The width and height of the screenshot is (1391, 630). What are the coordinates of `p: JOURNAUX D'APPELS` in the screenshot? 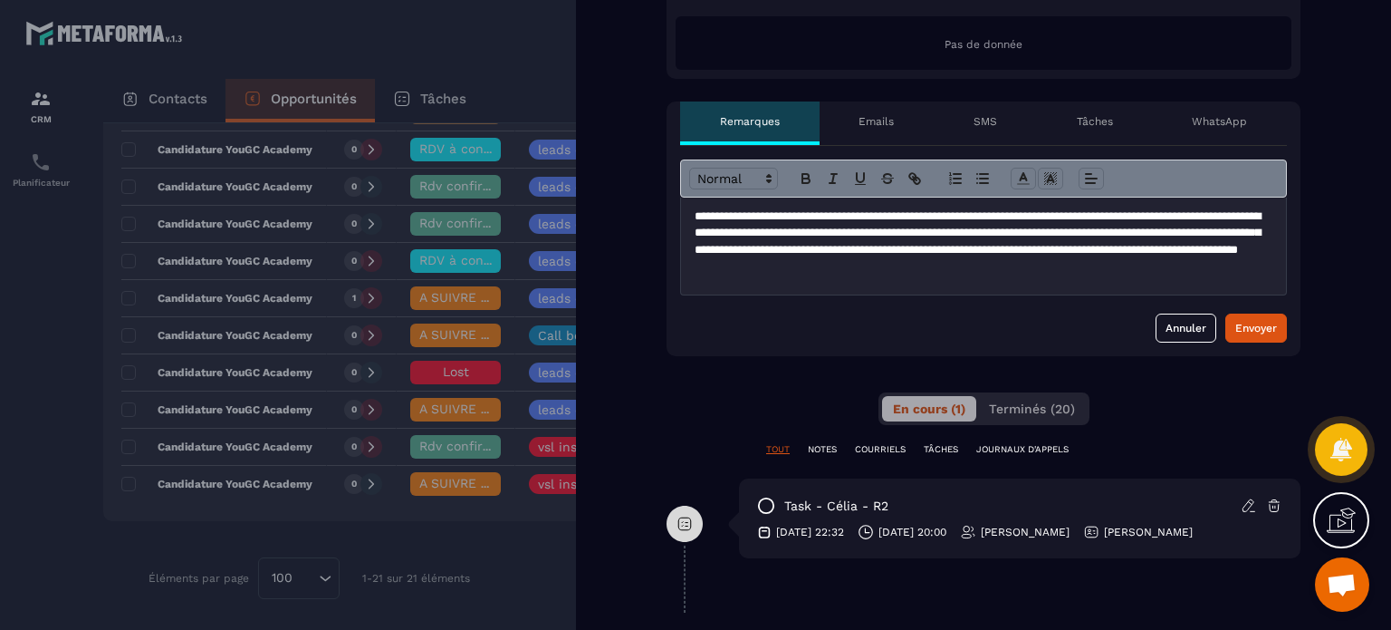 It's located at (1023, 449).